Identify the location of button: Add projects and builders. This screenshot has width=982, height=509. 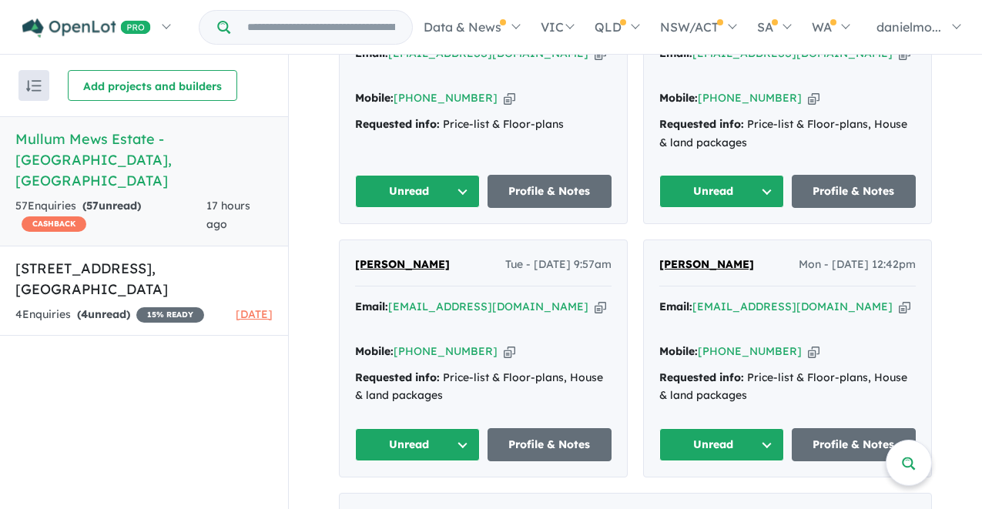
(153, 86).